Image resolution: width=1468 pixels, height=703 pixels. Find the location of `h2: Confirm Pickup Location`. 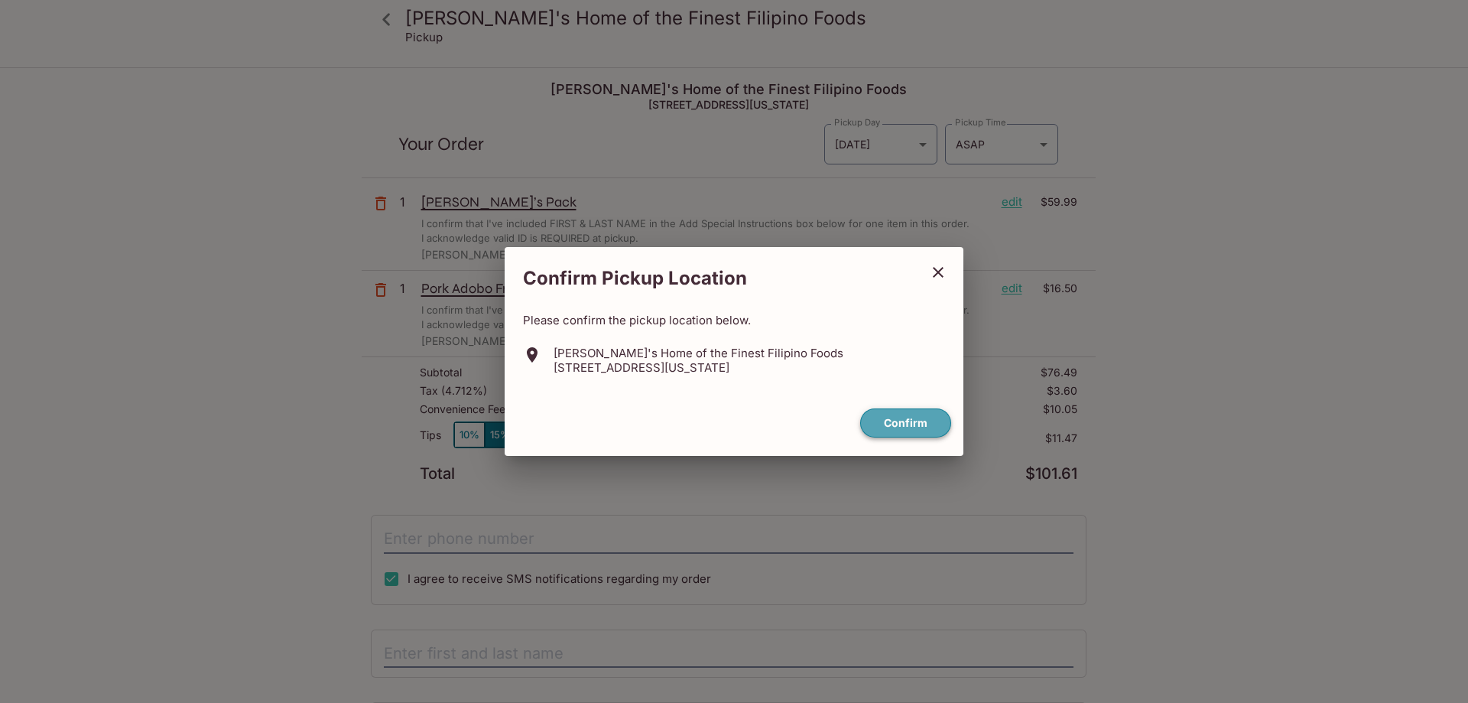

h2: Confirm Pickup Location is located at coordinates (712, 278).